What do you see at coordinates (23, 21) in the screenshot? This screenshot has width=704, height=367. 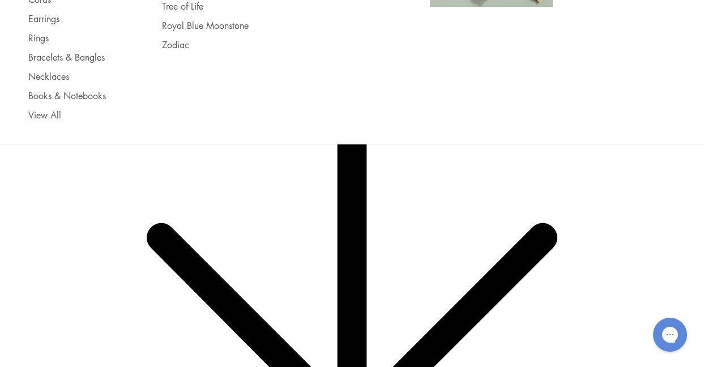 I see `button: Gorgias live chat` at bounding box center [23, 21].